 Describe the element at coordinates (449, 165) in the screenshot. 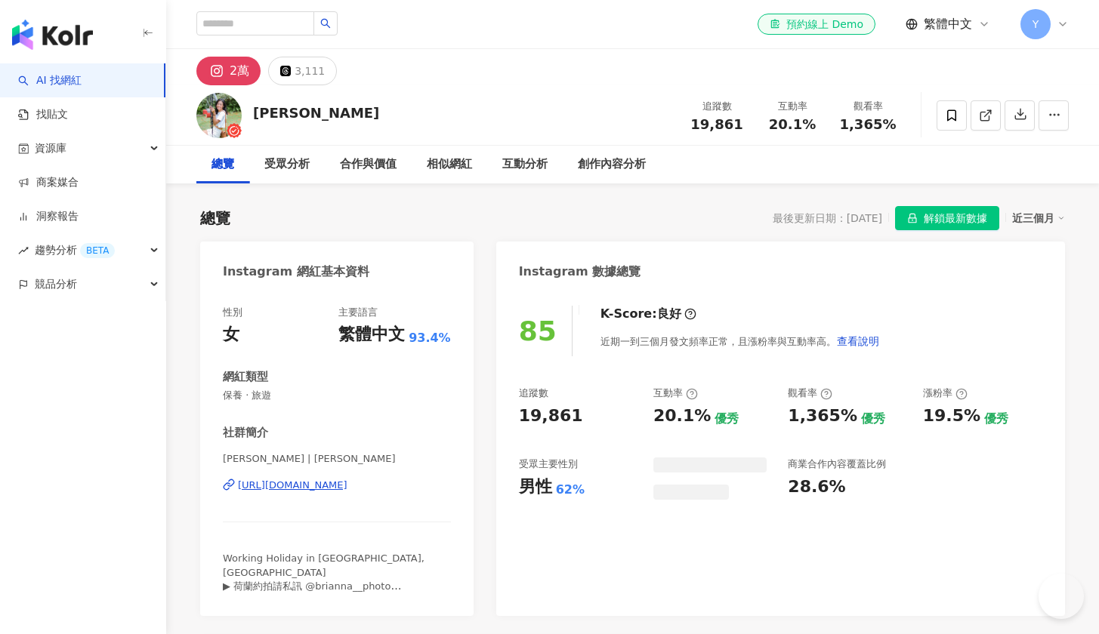

I see `div: 相似網紅` at that location.